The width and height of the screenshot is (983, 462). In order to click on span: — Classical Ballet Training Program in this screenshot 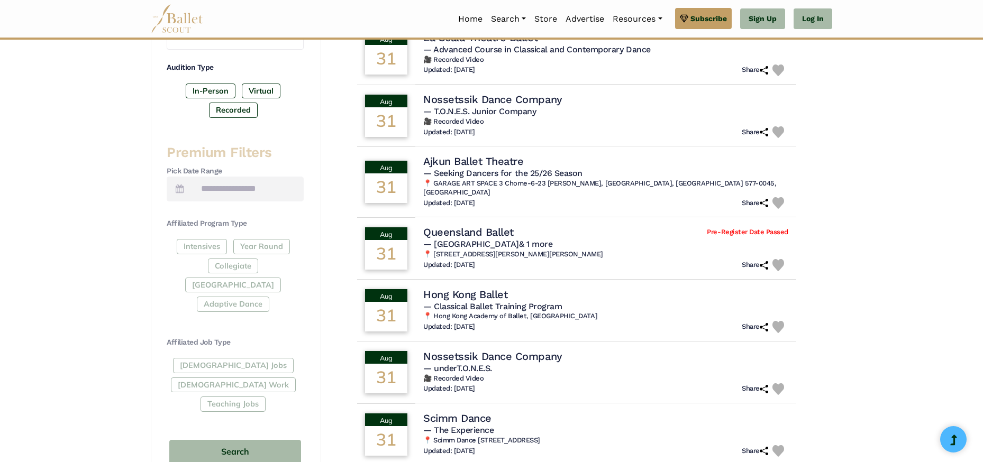, I will do `click(492, 306)`.